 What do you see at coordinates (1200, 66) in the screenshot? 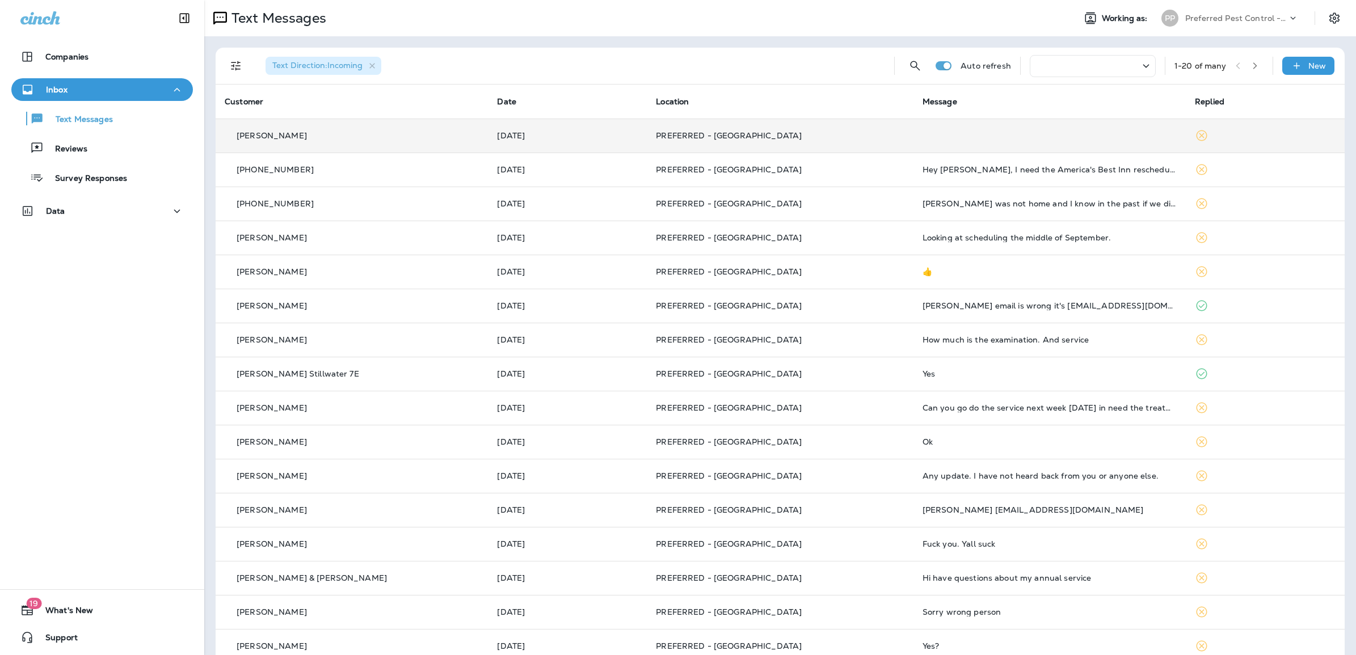
I see `div: 1 - 20 of many` at bounding box center [1200, 66].